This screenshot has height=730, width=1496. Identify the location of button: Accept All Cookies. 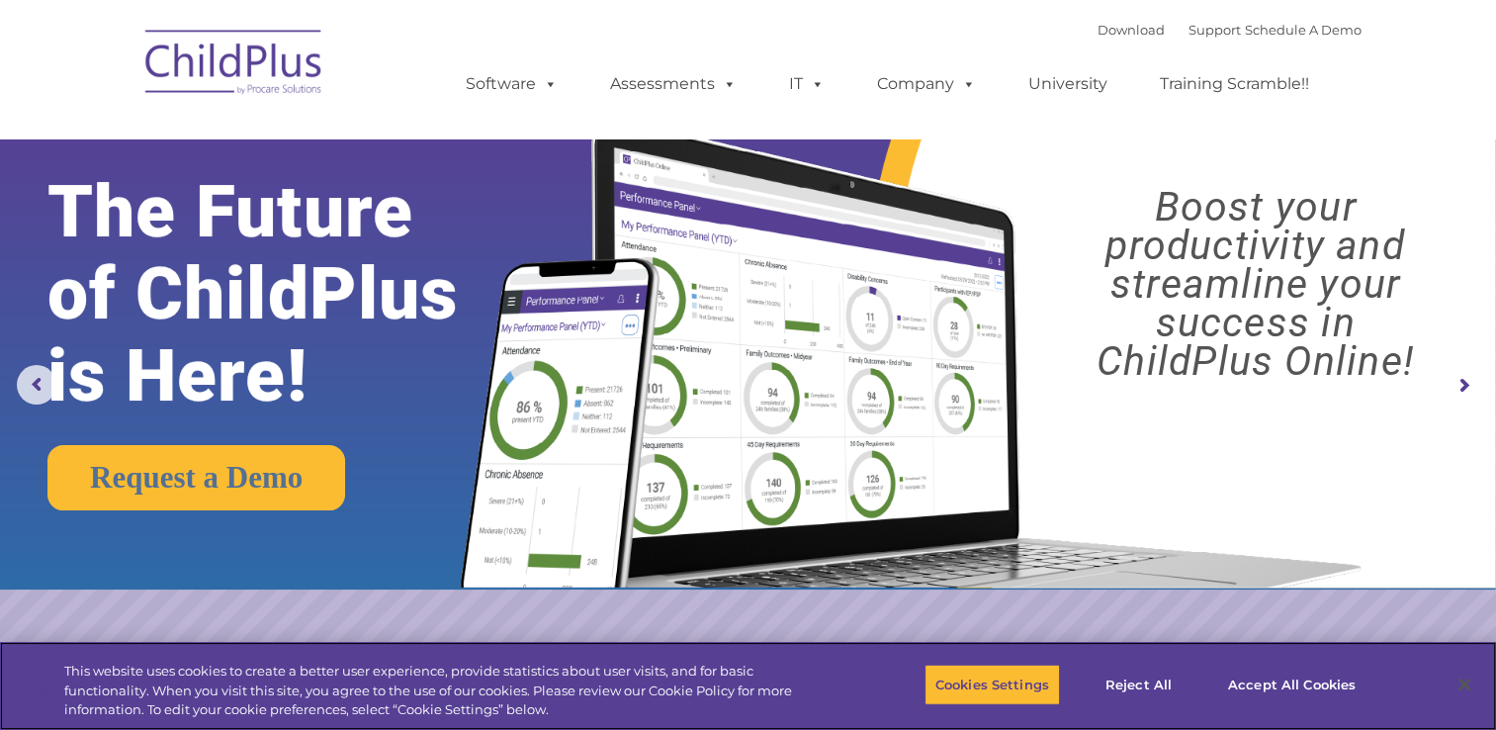
(1291, 684).